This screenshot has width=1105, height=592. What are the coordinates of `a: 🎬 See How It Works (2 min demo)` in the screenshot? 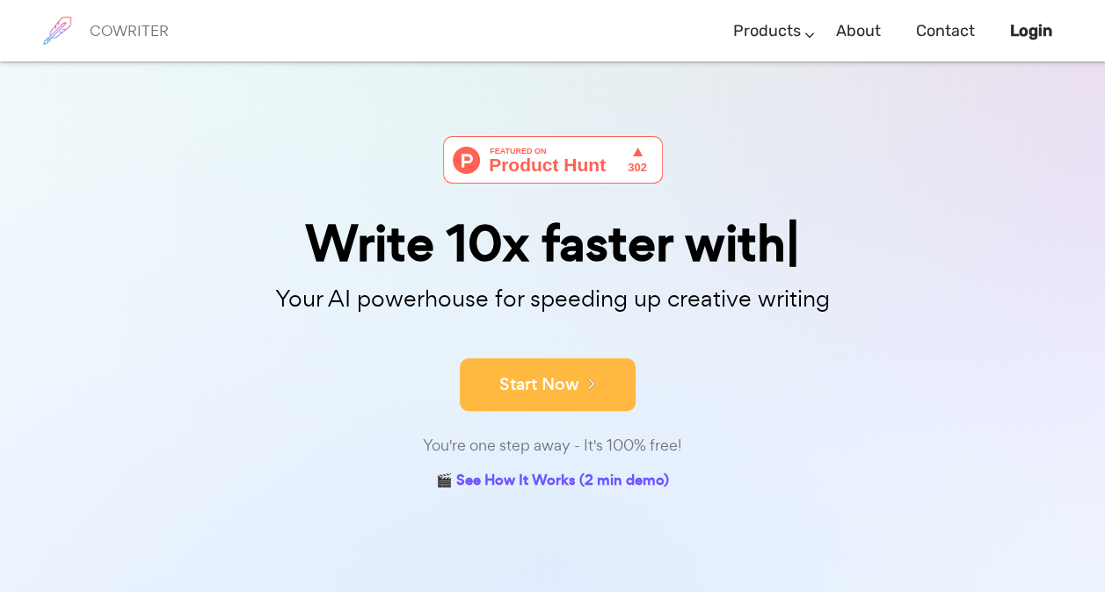 It's located at (552, 482).